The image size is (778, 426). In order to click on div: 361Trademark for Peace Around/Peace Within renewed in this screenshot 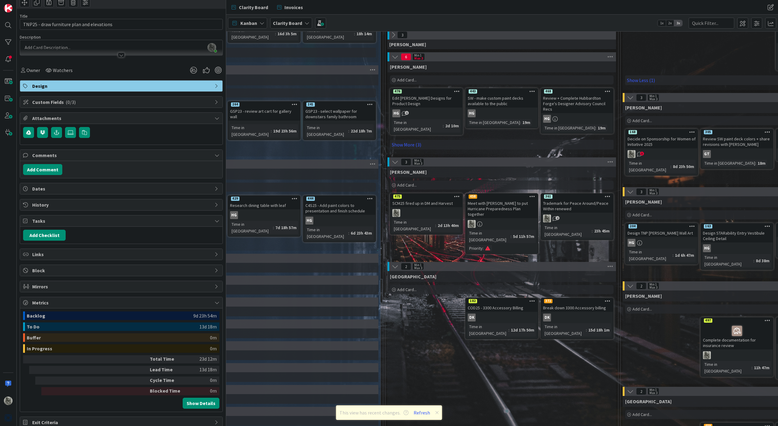, I will do `click(577, 203)`.